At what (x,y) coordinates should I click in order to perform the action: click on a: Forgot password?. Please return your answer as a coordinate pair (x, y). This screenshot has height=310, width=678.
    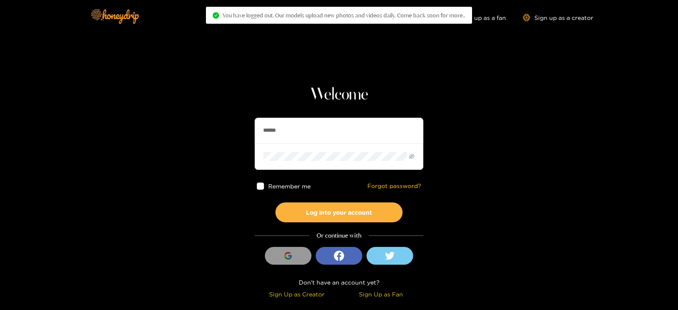
    Looking at the image, I should click on (394, 186).